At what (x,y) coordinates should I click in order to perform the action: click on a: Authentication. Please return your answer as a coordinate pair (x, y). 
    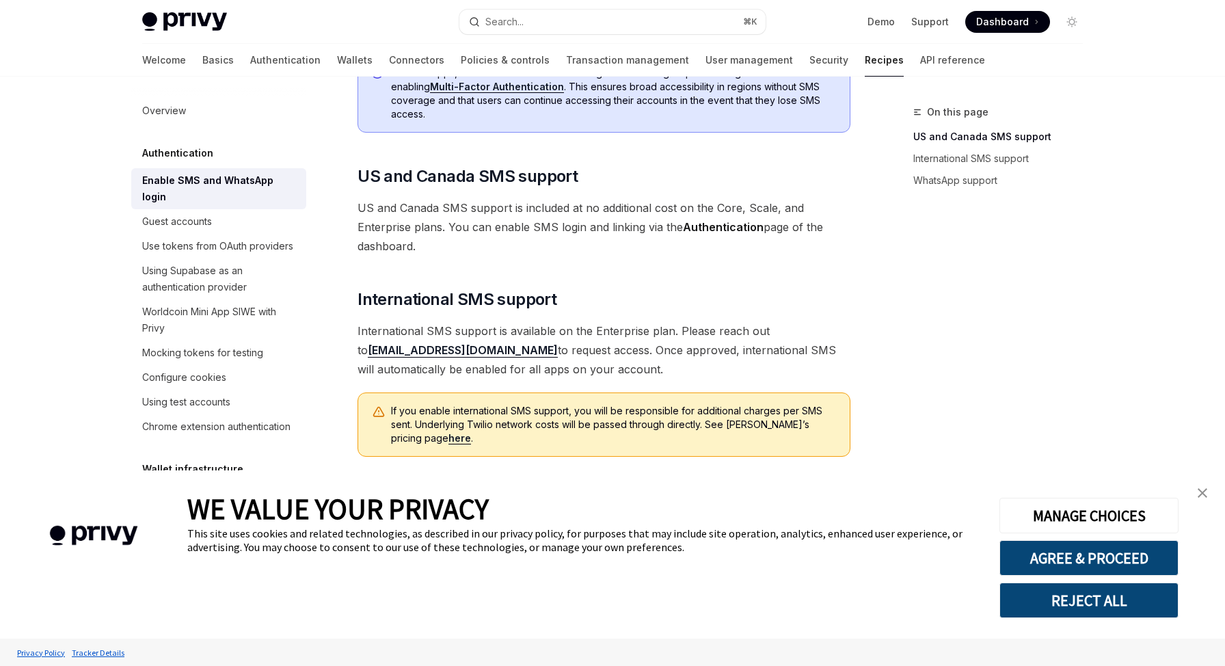
    Looking at the image, I should click on (285, 60).